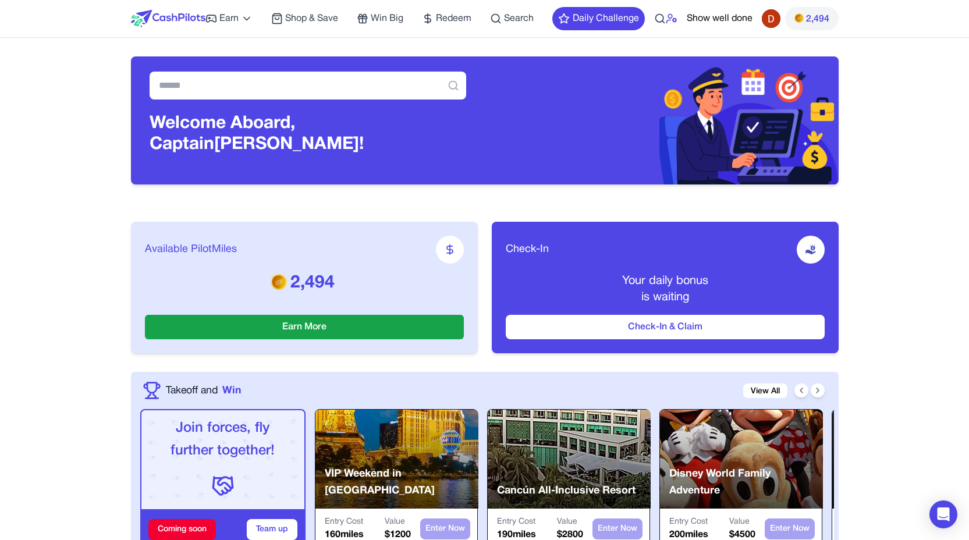  What do you see at coordinates (598, 19) in the screenshot?
I see `button: Daily Challenge` at bounding box center [598, 19].